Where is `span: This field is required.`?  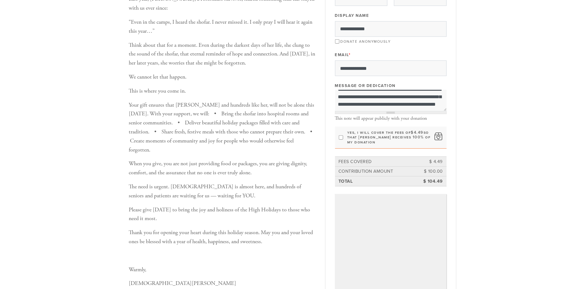
span: This field is required. is located at coordinates (350, 55).